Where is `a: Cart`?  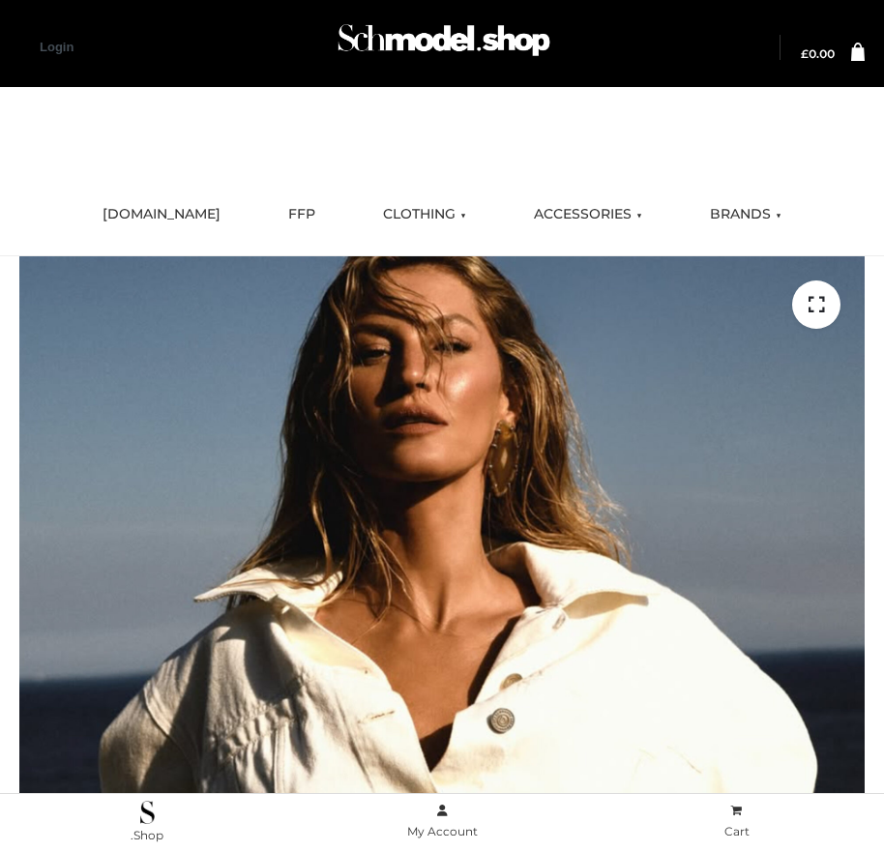 a: Cart is located at coordinates (736, 821).